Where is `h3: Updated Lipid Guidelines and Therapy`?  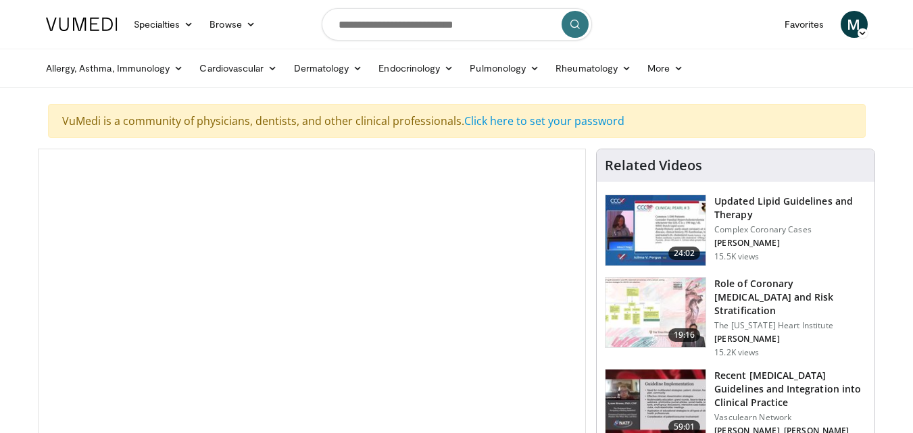 h3: Updated Lipid Guidelines and Therapy is located at coordinates (790, 208).